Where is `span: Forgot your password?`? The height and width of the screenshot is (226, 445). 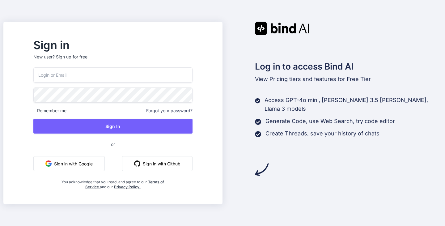 span: Forgot your password? is located at coordinates (169, 111).